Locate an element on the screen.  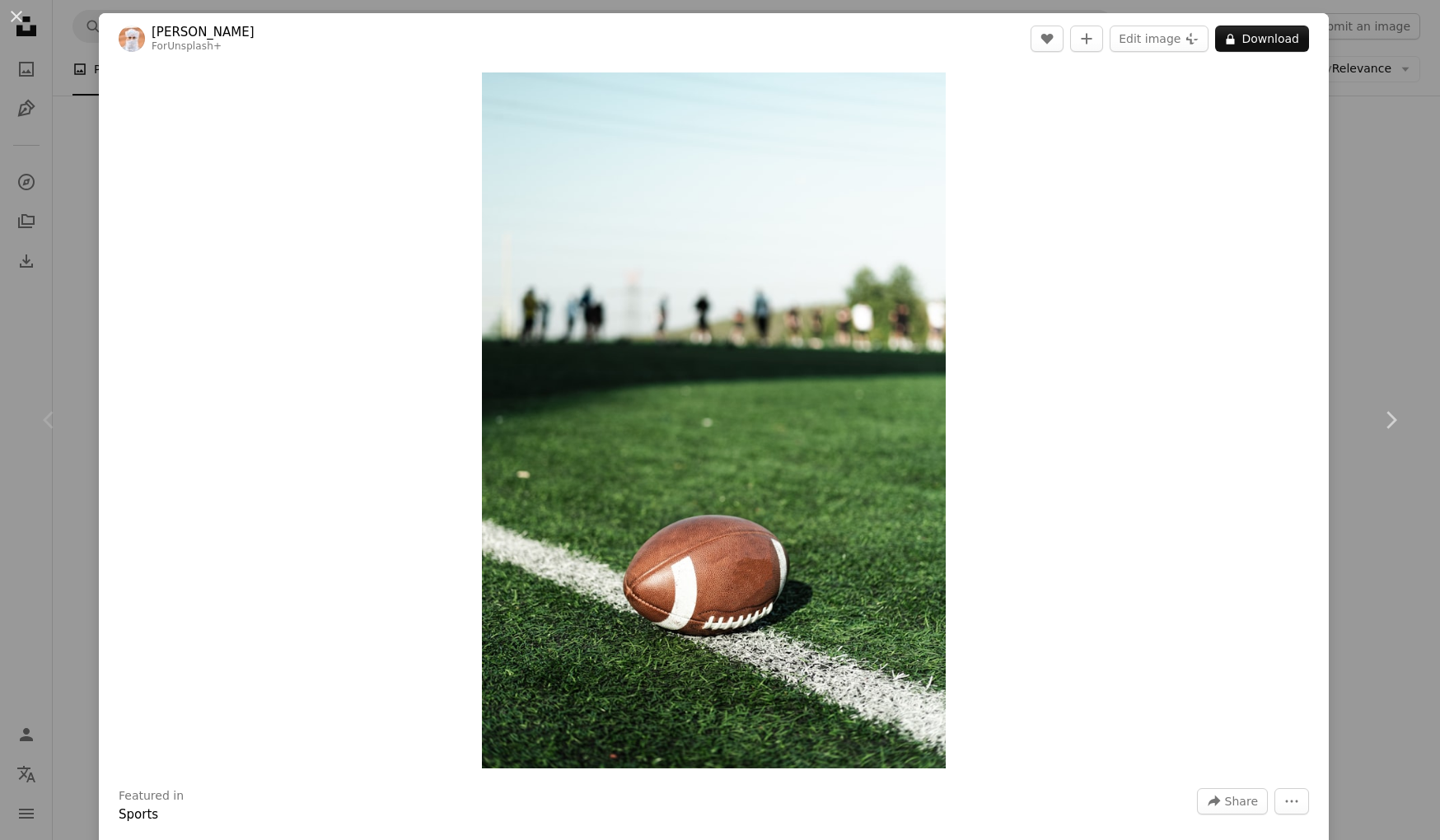
a: Unsplash+ is located at coordinates (195, 46).